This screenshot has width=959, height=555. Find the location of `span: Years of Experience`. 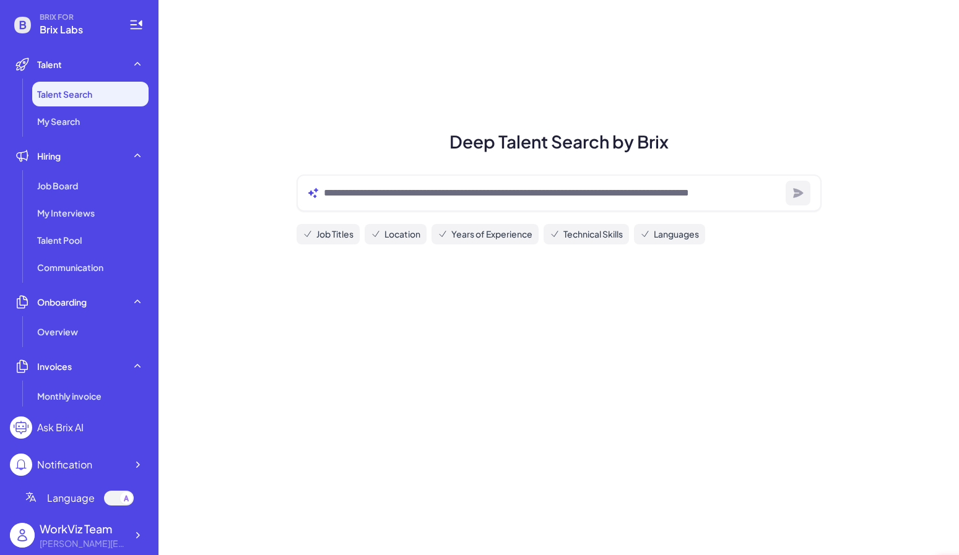

span: Years of Experience is located at coordinates (491, 234).